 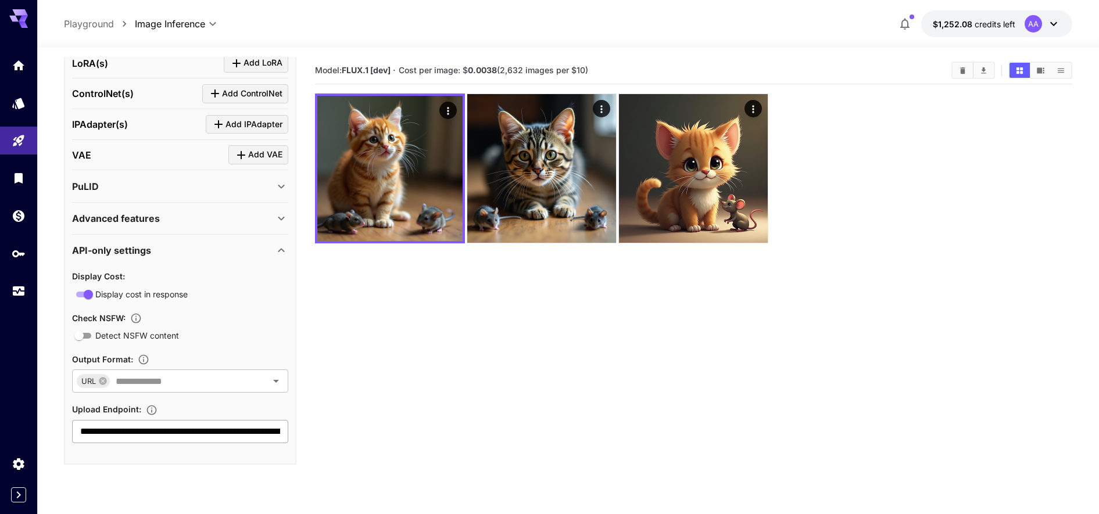 I want to click on div: URL, so click(x=93, y=381).